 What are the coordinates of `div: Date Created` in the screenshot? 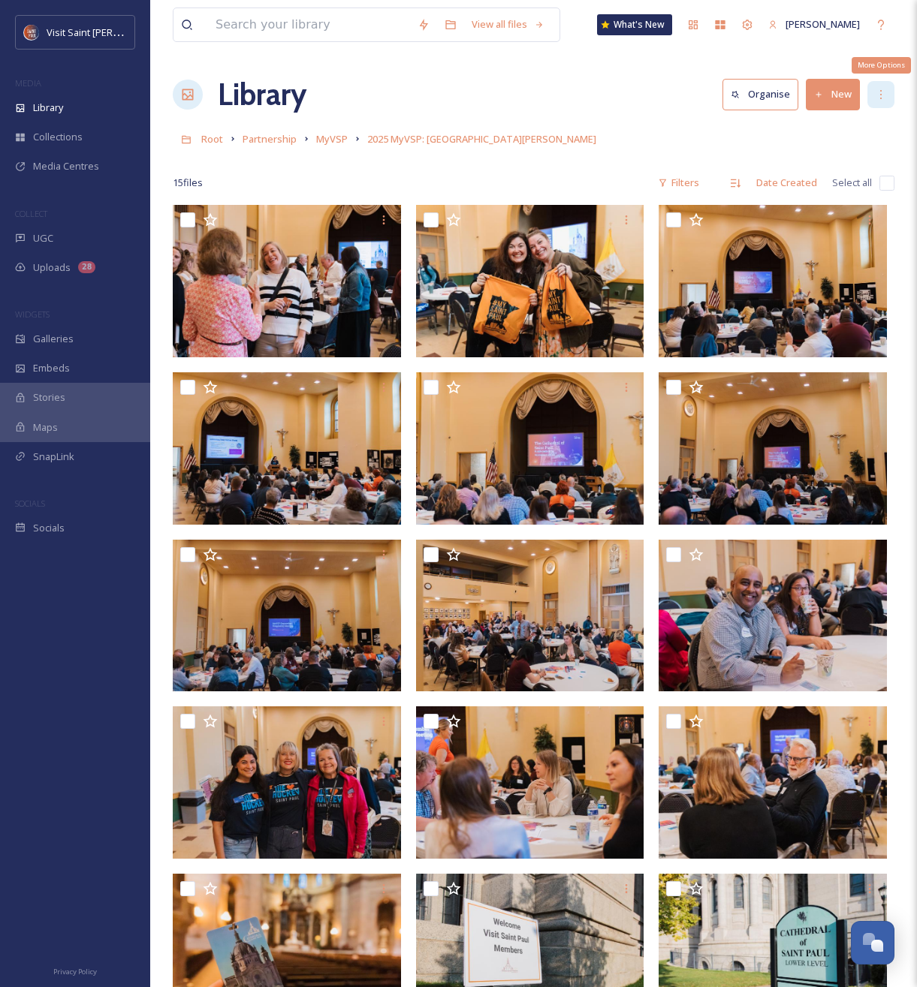 It's located at (786, 182).